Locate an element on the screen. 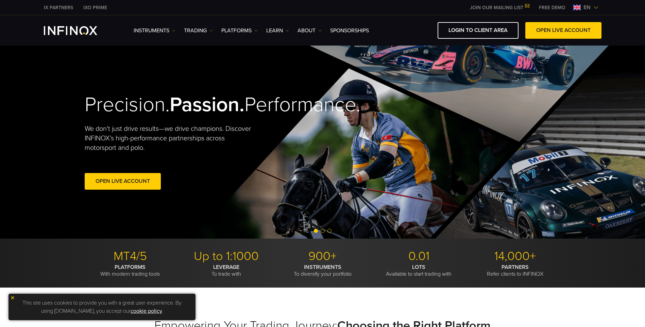 Image resolution: width=645 pixels, height=327 pixels. p: With modern trading tools is located at coordinates (130, 270).